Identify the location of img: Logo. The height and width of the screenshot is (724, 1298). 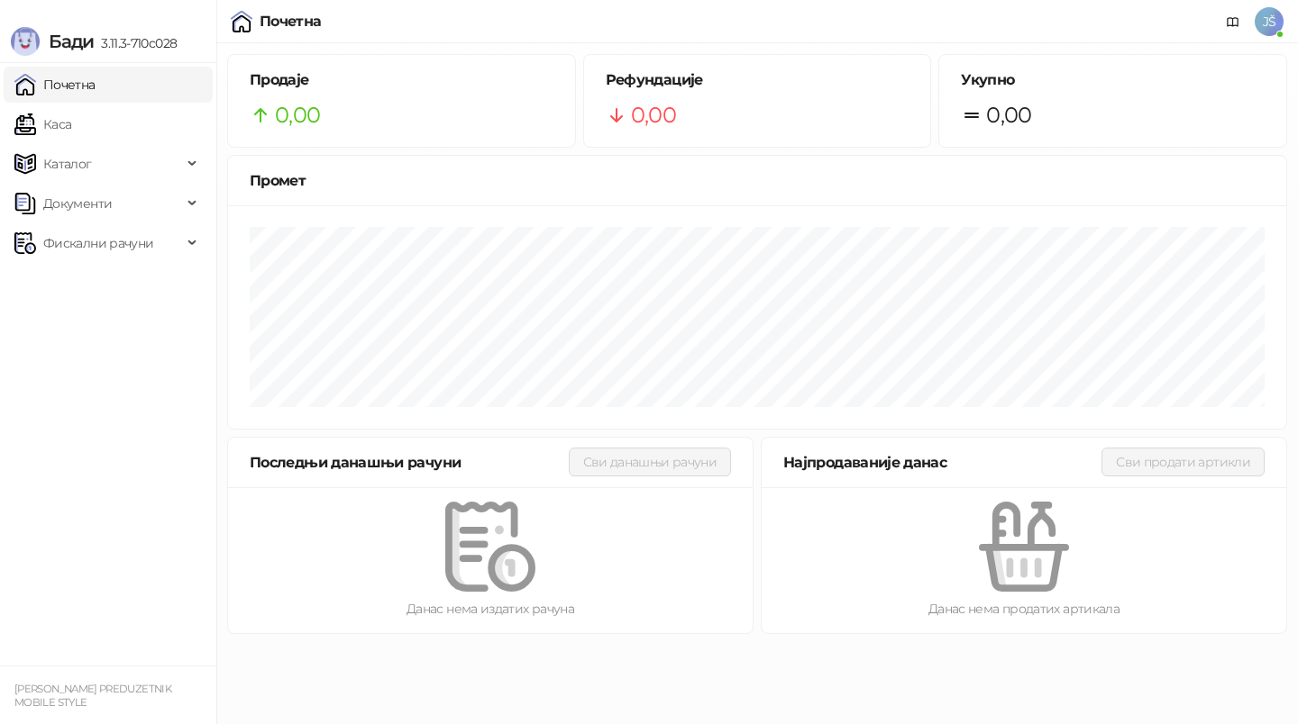
(25, 41).